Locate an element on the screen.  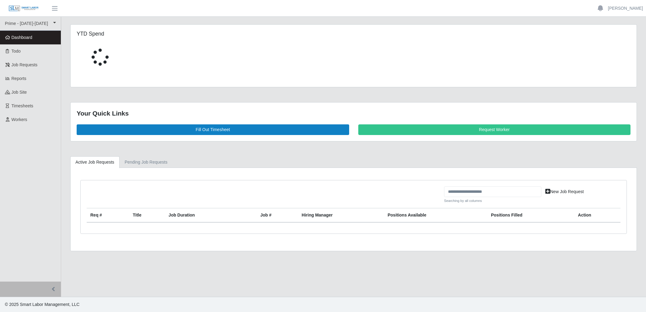
span: Timesheets is located at coordinates (23, 106).